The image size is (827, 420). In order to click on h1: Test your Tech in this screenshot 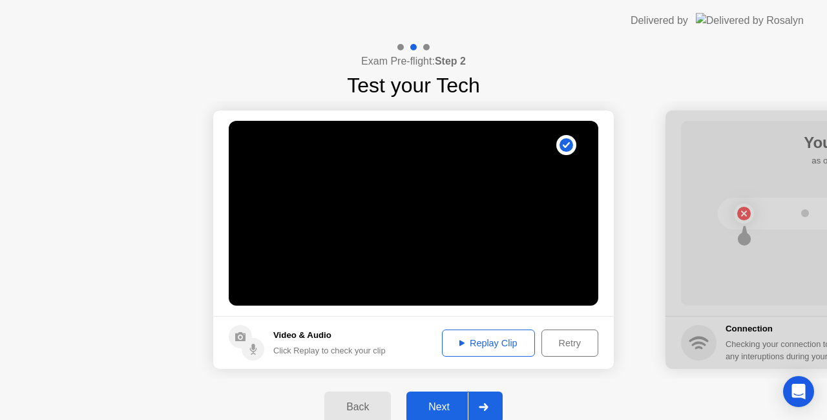, I will do `click(414, 85)`.